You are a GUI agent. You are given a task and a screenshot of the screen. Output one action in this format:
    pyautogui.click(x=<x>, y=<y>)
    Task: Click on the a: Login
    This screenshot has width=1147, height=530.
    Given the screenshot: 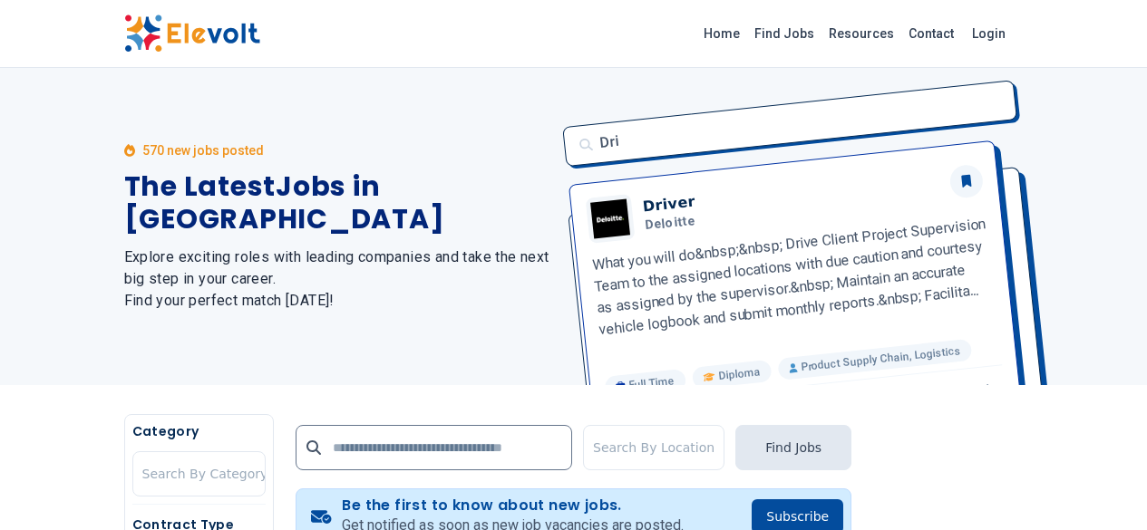 What is the action you would take?
    pyautogui.click(x=988, y=34)
    